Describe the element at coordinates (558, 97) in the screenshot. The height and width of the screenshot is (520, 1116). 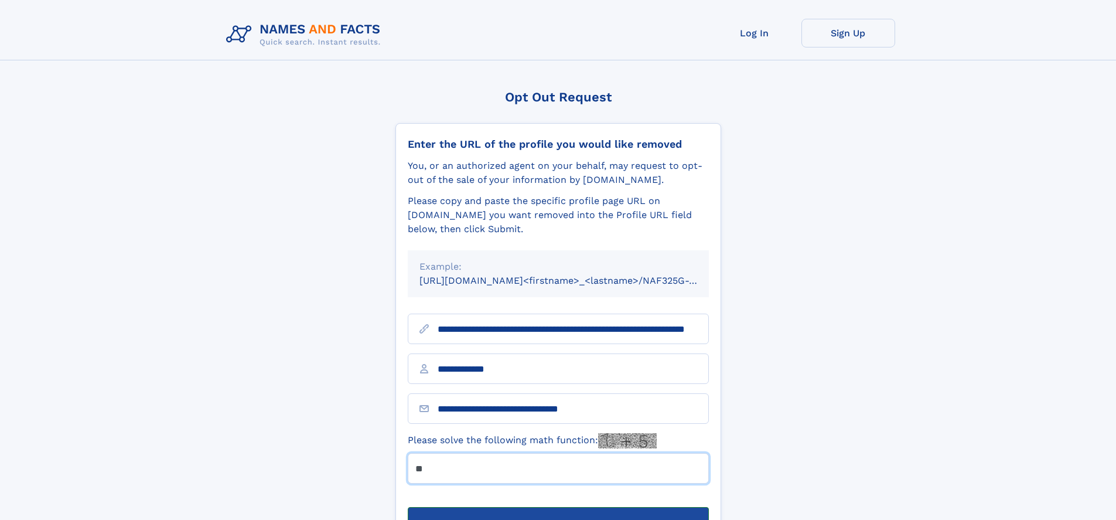
I see `div: Opt Out Request` at that location.